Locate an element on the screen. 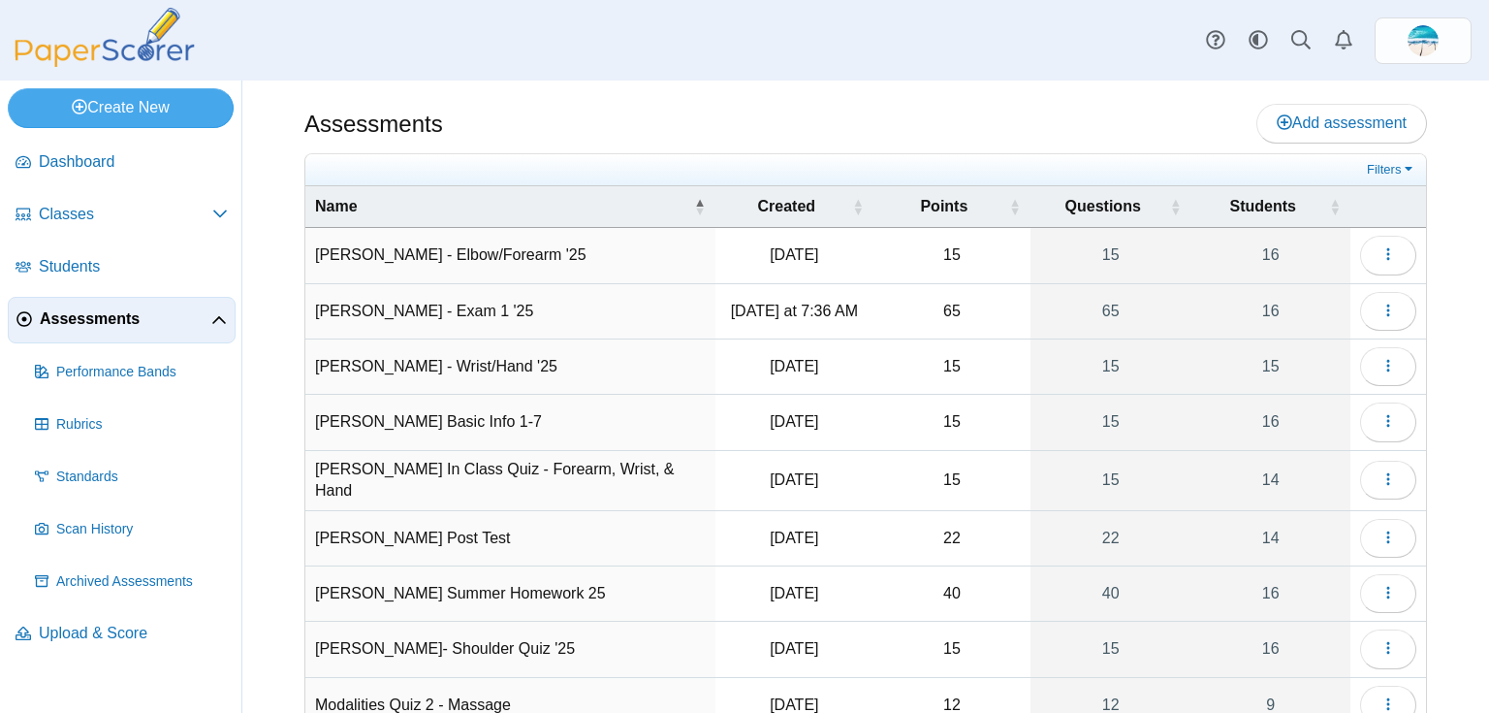  span: Classes is located at coordinates (125, 214).